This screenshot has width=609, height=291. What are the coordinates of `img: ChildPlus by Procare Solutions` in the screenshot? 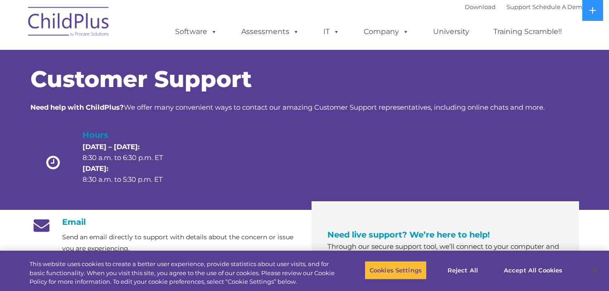 It's located at (69, 23).